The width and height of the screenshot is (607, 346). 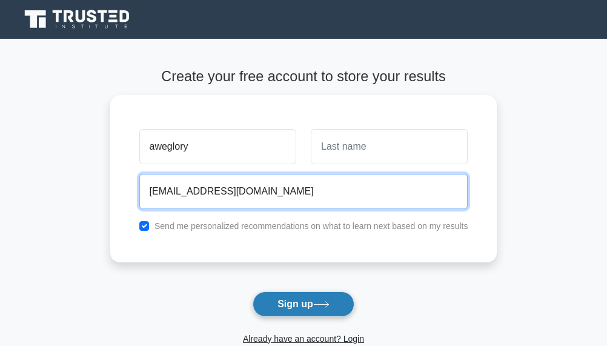 What do you see at coordinates (303, 191) in the screenshot?
I see `input: Email` at bounding box center [303, 191].